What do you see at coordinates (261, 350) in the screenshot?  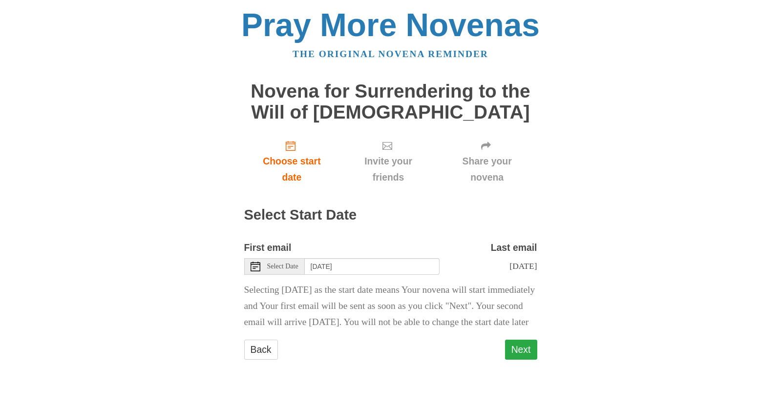 I see `a: Back` at bounding box center [261, 350].